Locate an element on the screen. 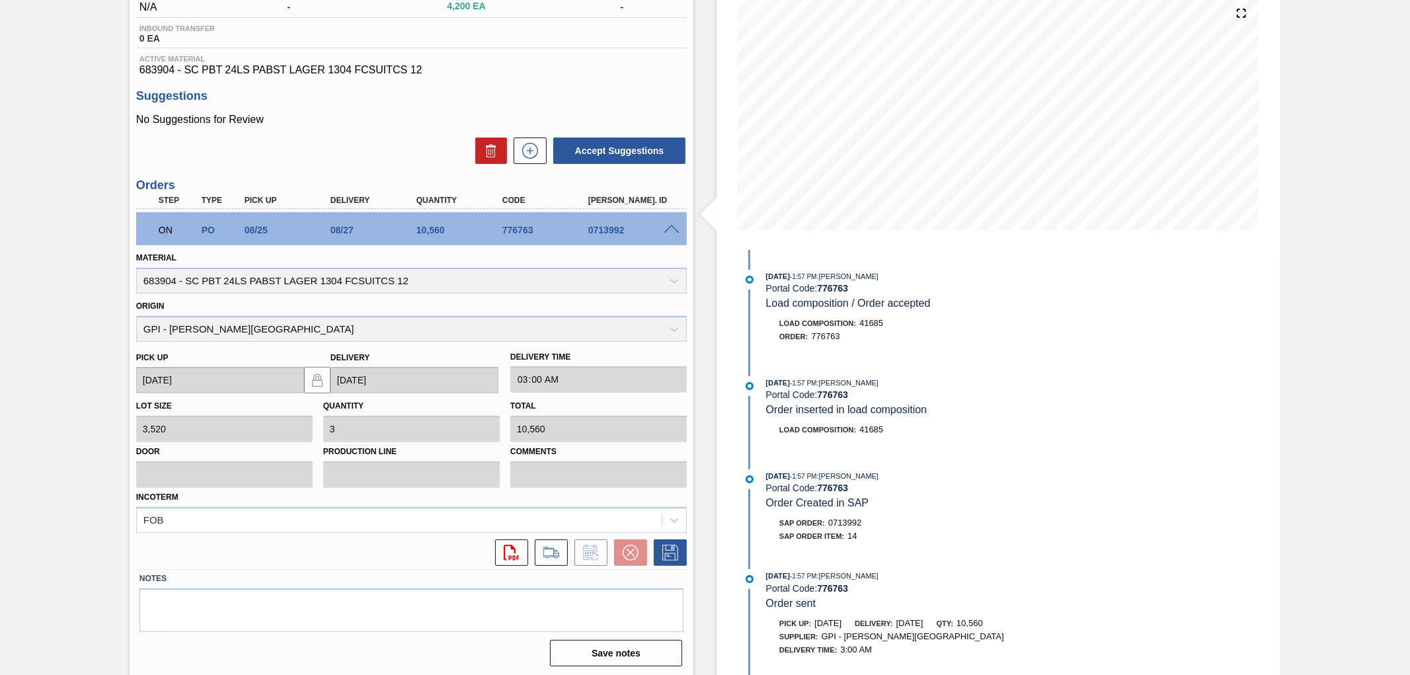  label: Quantity is located at coordinates (343, 406).